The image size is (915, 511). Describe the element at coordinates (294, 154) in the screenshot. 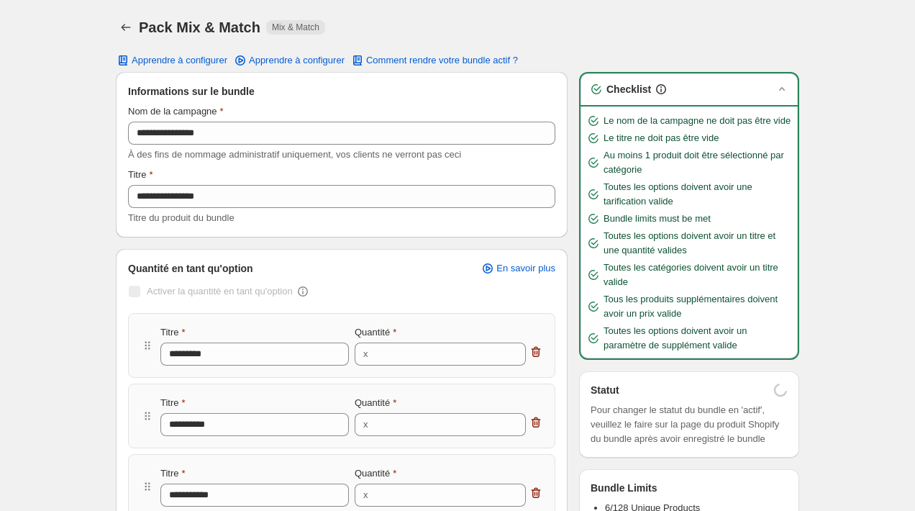

I see `span: À des fins de nommage administratif uniquement, vos clients ne verront pas ceci` at that location.